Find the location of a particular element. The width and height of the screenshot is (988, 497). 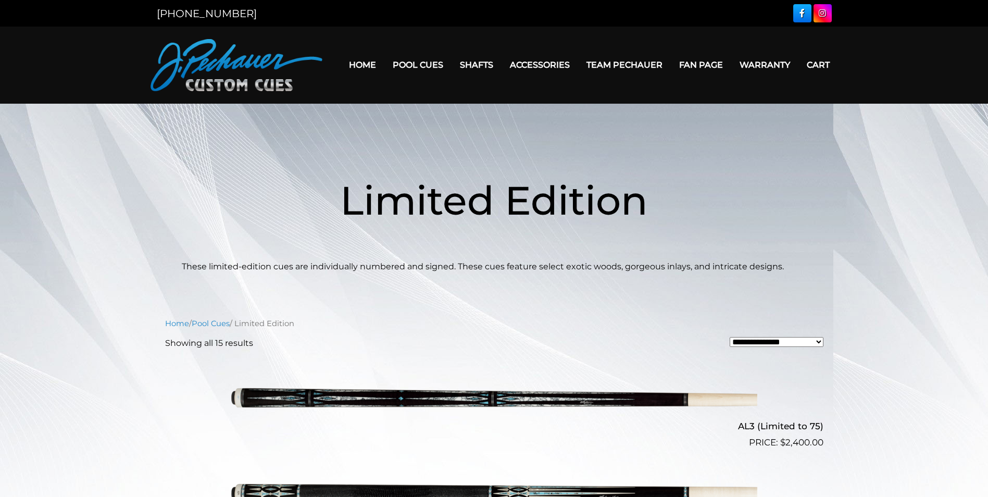

select: Shop order is located at coordinates (777, 342).